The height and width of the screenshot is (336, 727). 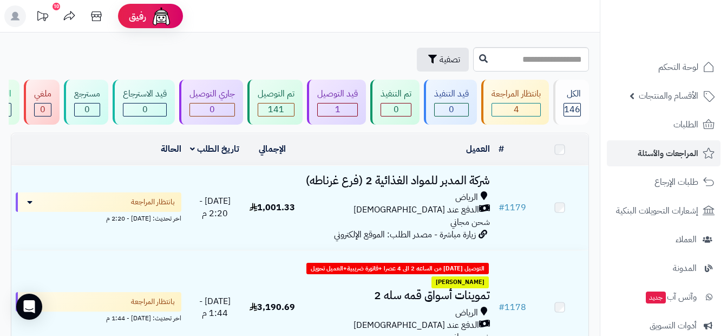 I want to click on span: زيارة مباشرة - مصدر الطلب: الموقع الإلكتروني, so click(x=405, y=234).